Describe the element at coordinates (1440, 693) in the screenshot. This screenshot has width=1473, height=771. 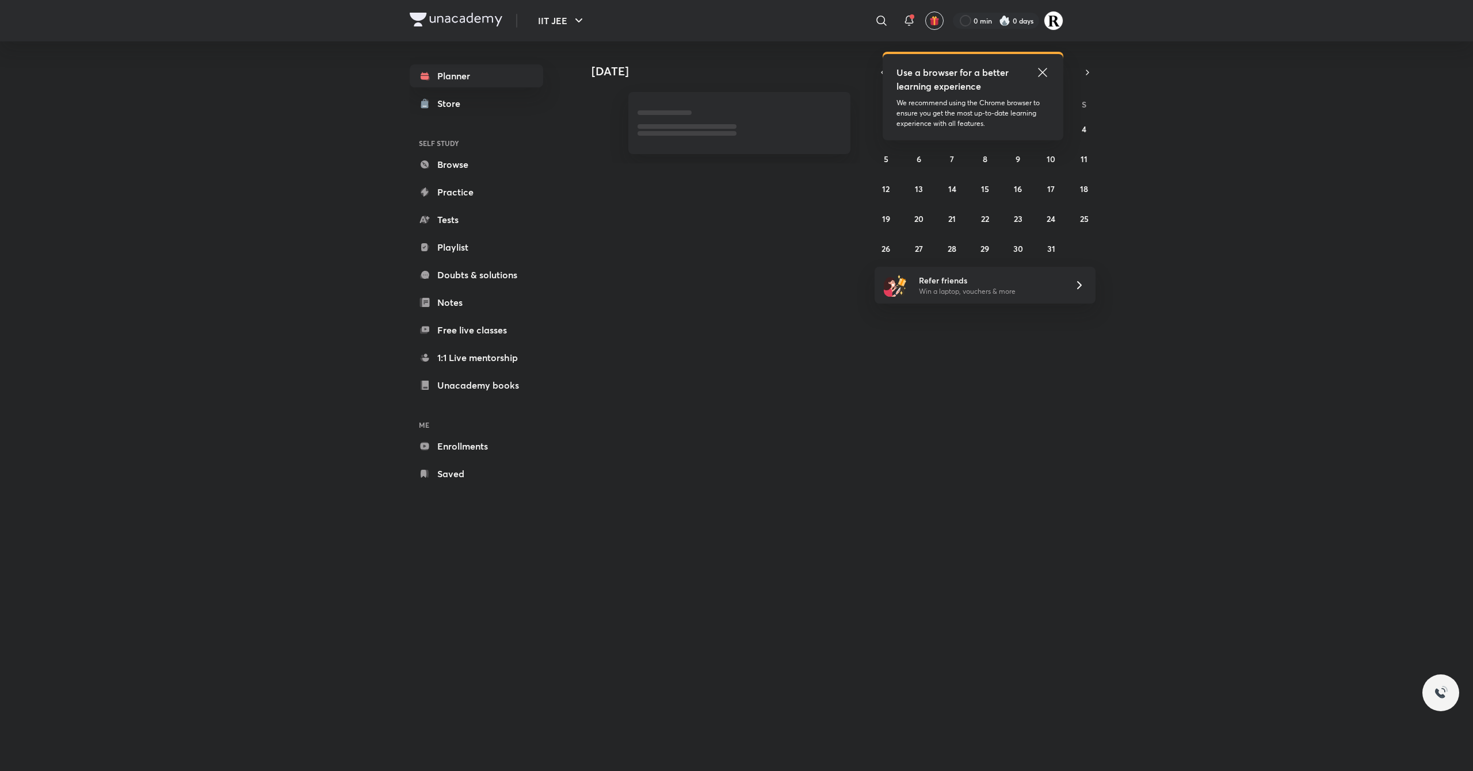
I see `img: ttu` at that location.